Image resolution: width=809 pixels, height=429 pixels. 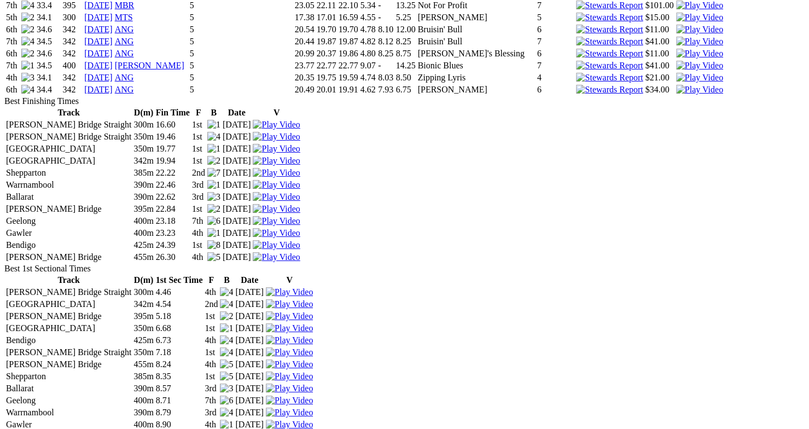 What do you see at coordinates (143, 257) in the screenshot?
I see `td: 455m` at bounding box center [143, 257].